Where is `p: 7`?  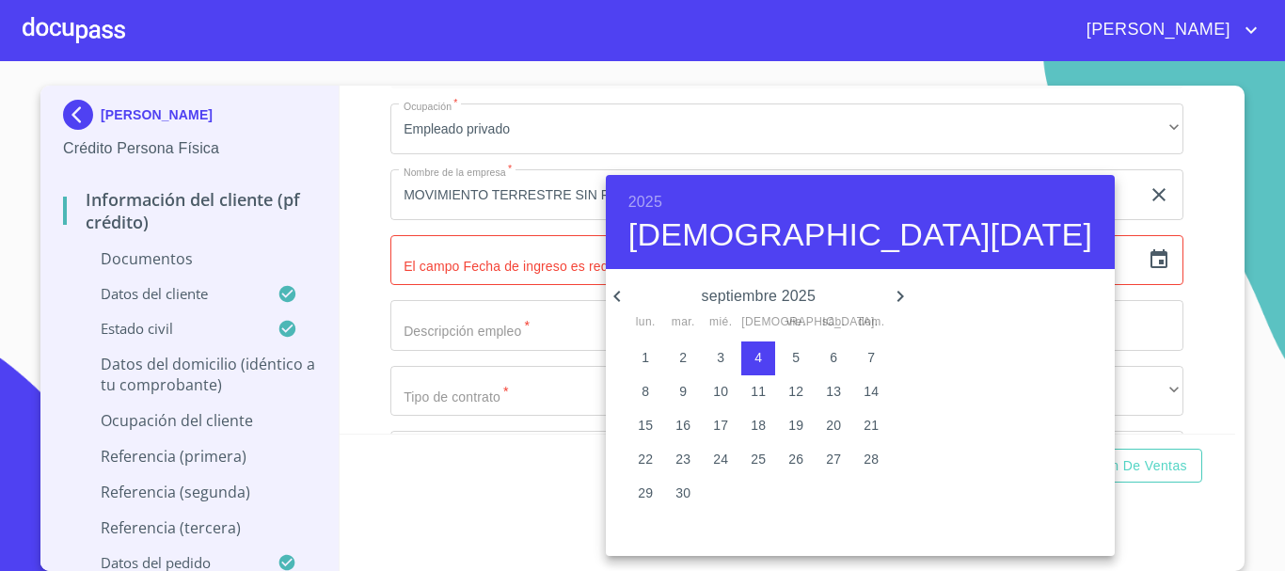
p: 7 is located at coordinates (871, 357).